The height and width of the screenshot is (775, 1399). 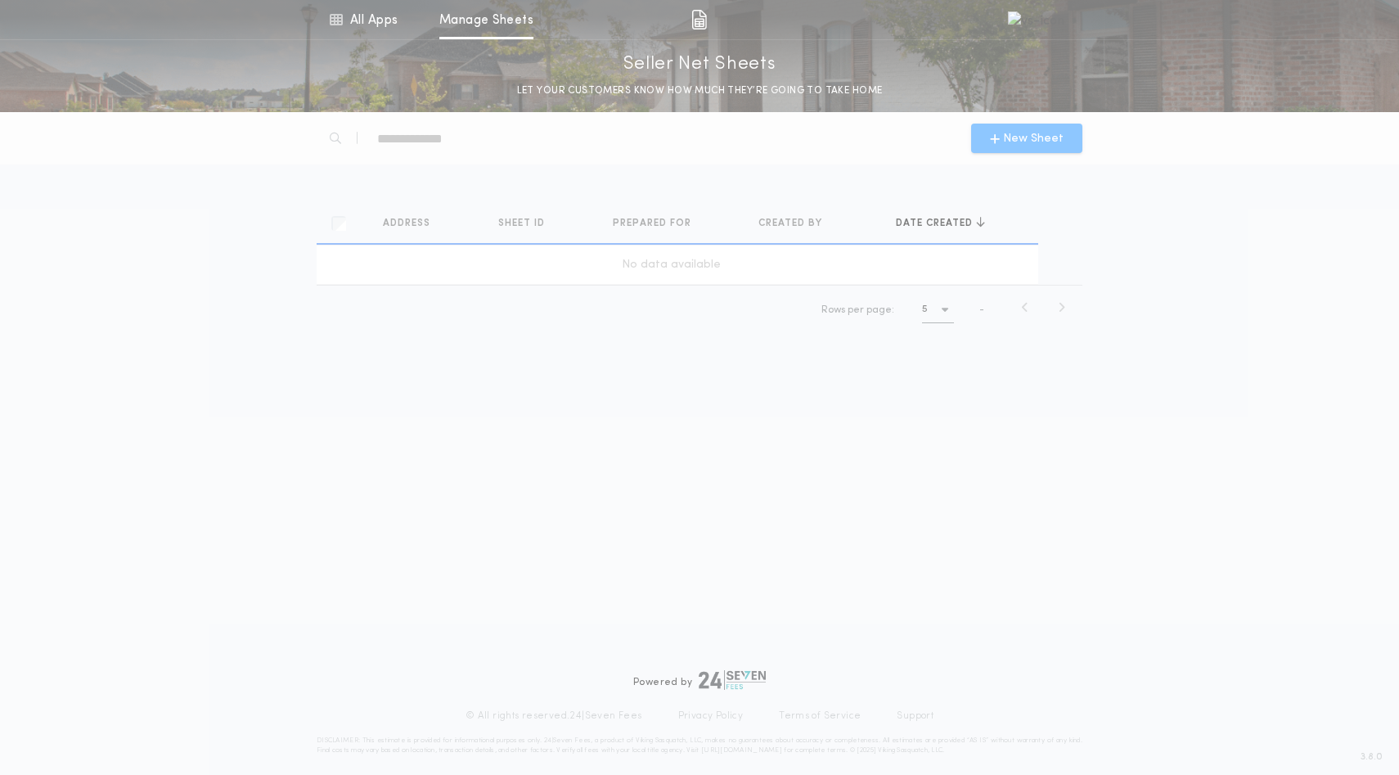 What do you see at coordinates (1371, 757) in the screenshot?
I see `span: 3.8.0` at bounding box center [1371, 757].